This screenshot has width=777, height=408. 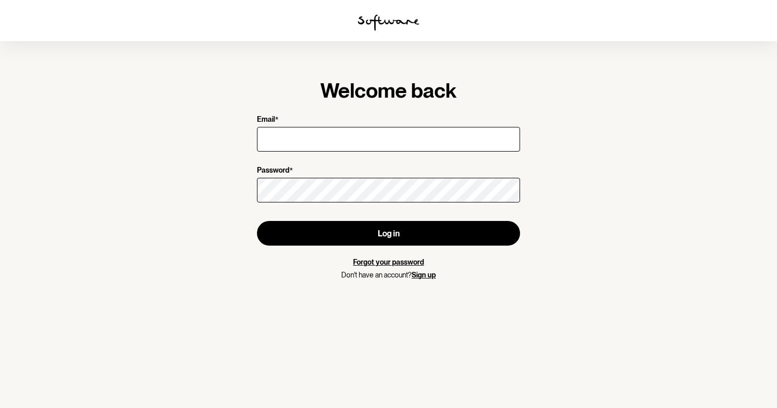 What do you see at coordinates (273, 171) in the screenshot?
I see `p: Password` at bounding box center [273, 171].